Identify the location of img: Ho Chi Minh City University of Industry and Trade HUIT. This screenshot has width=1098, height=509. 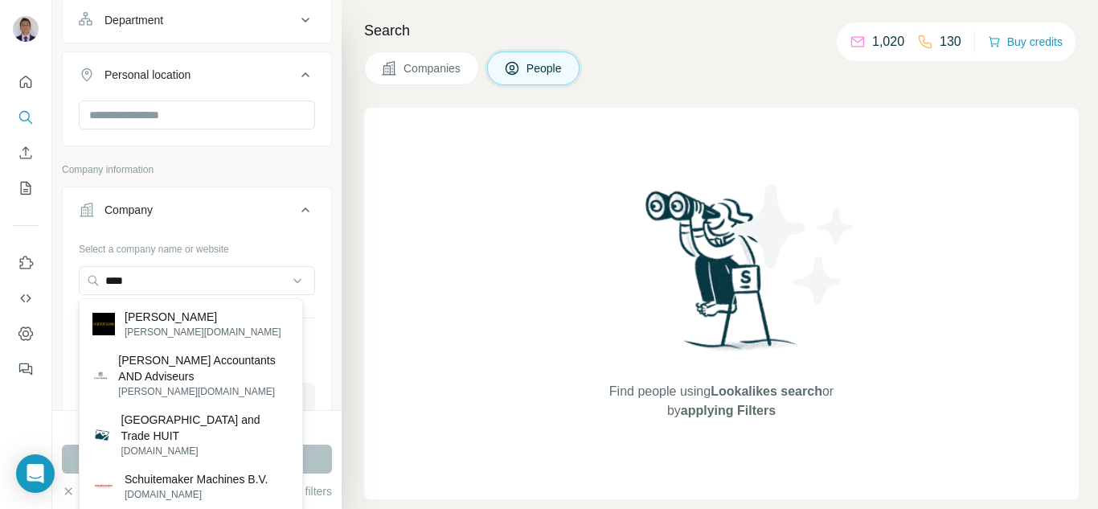
(102, 435).